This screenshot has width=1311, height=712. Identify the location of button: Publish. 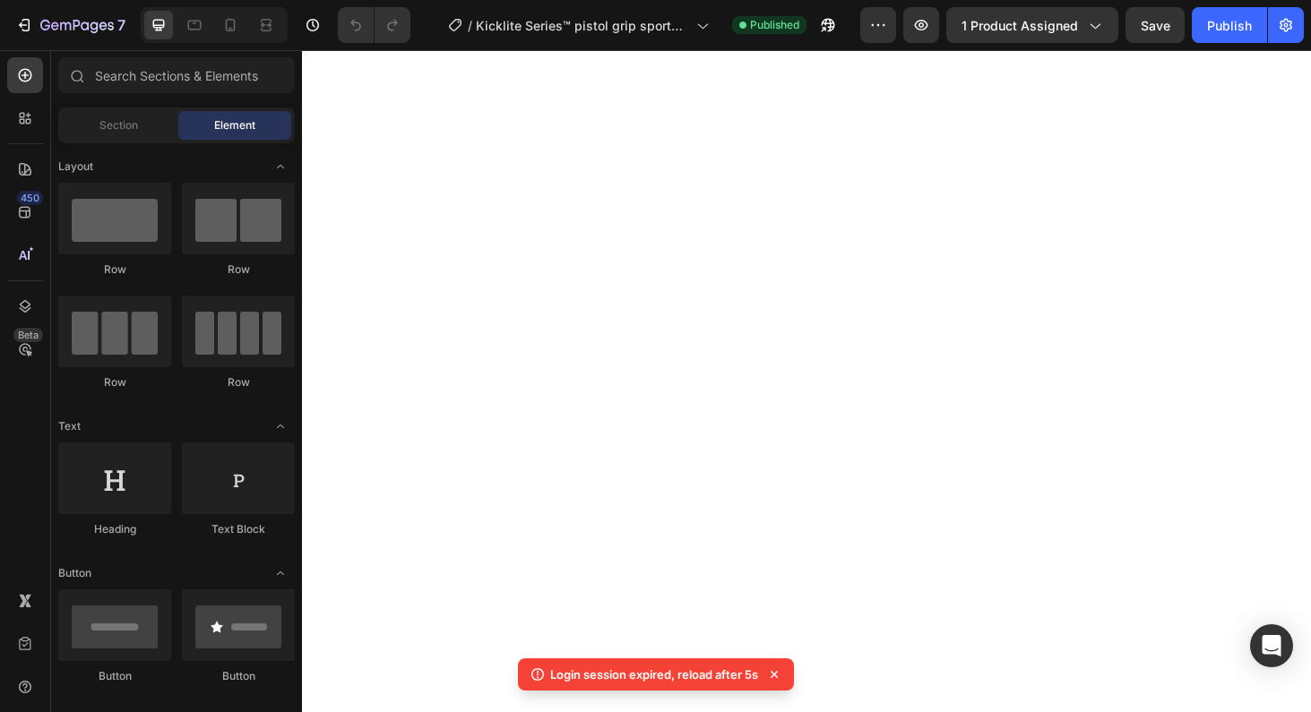
(1229, 25).